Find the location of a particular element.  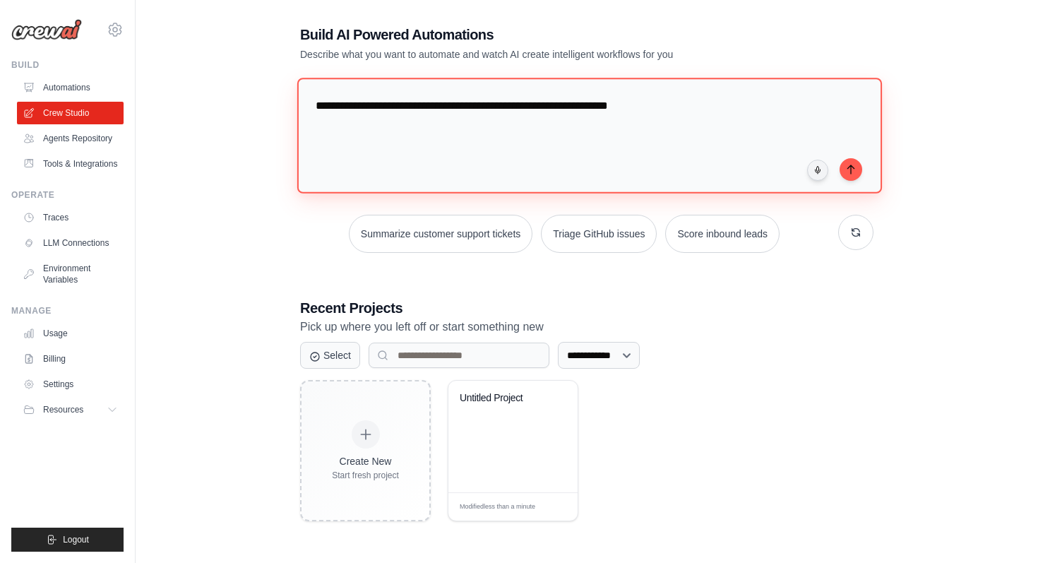

a: Environment Variables is located at coordinates (70, 274).